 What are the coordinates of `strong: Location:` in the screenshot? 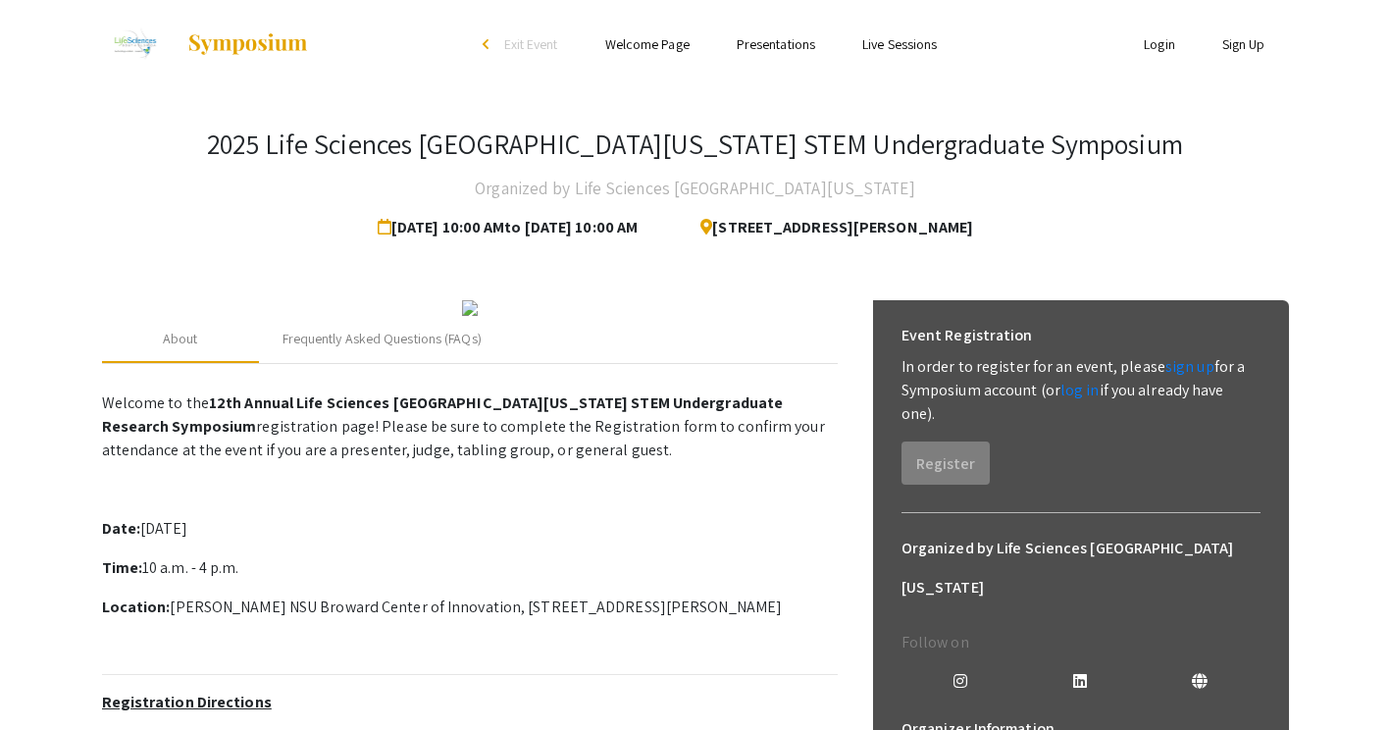 It's located at (136, 606).